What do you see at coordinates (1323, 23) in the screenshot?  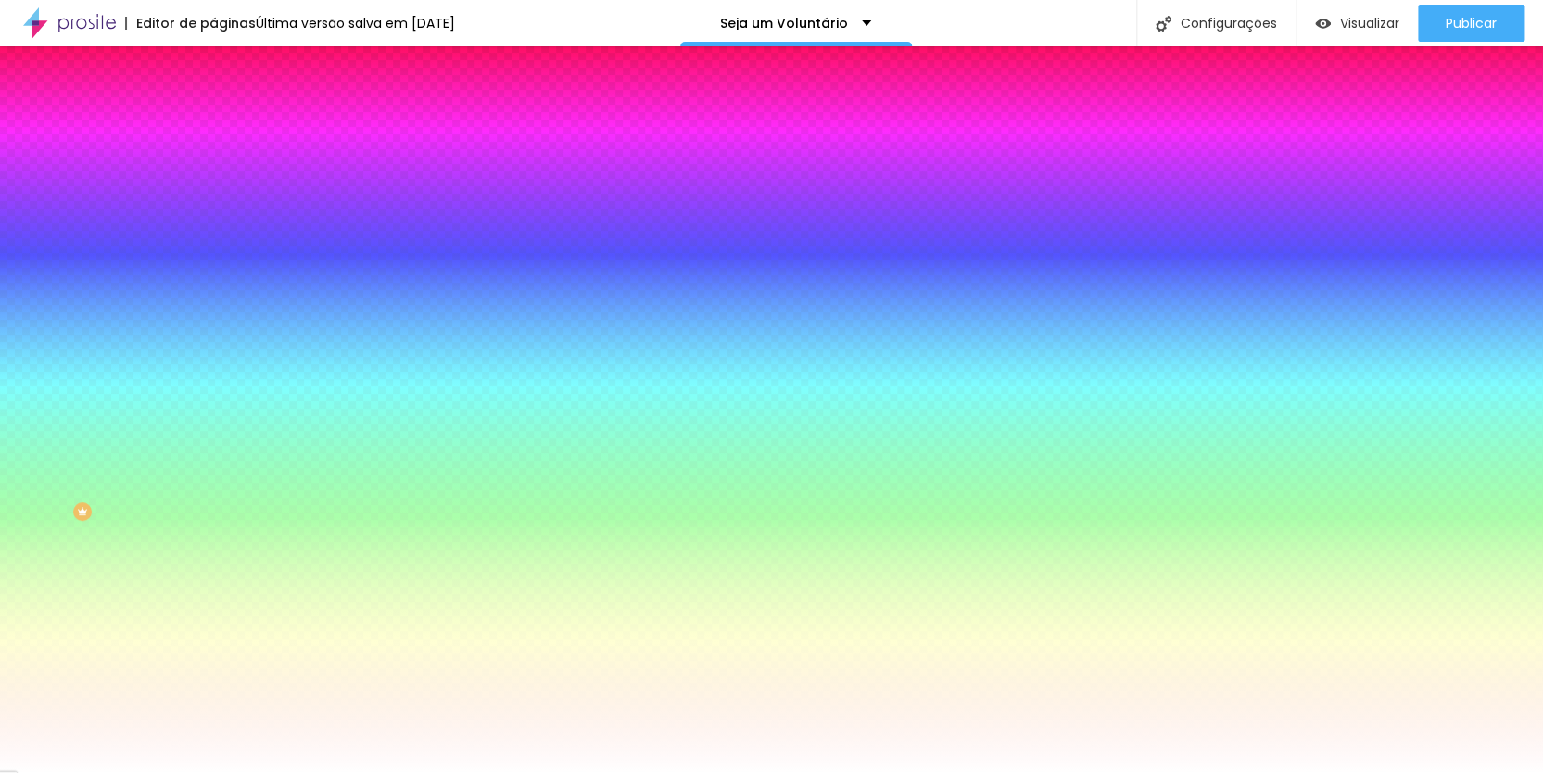 I see `img: view-1.svg` at bounding box center [1323, 23].